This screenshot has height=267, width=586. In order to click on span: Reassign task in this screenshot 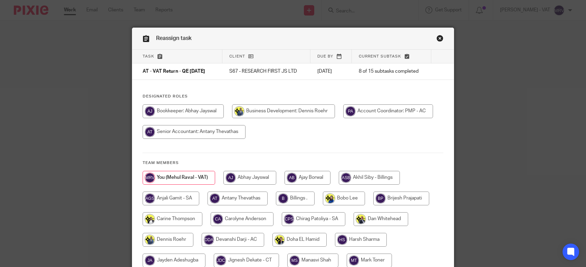, I will do `click(174, 38)`.